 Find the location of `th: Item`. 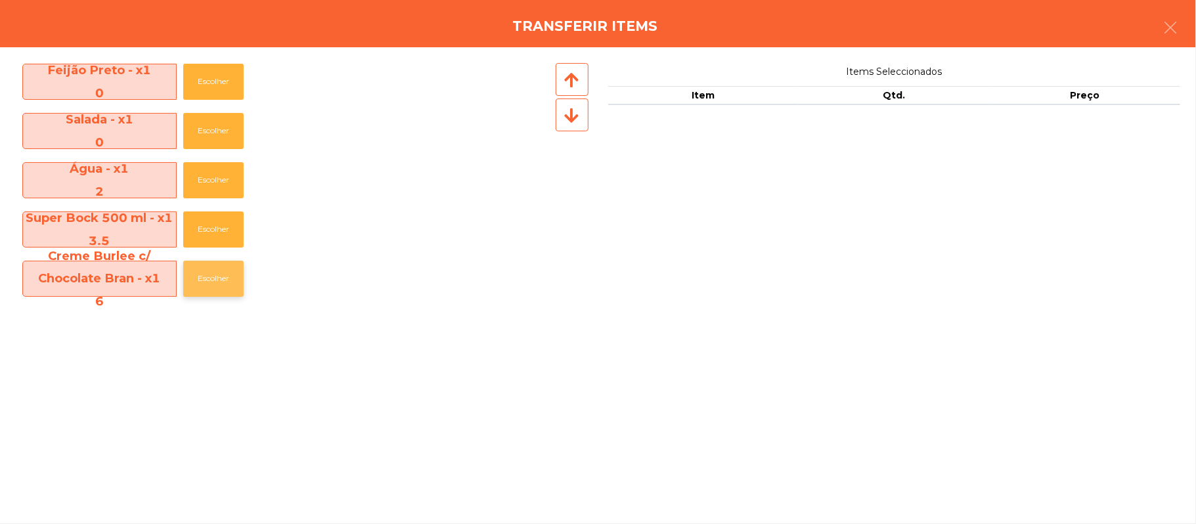

th: Item is located at coordinates (703, 96).